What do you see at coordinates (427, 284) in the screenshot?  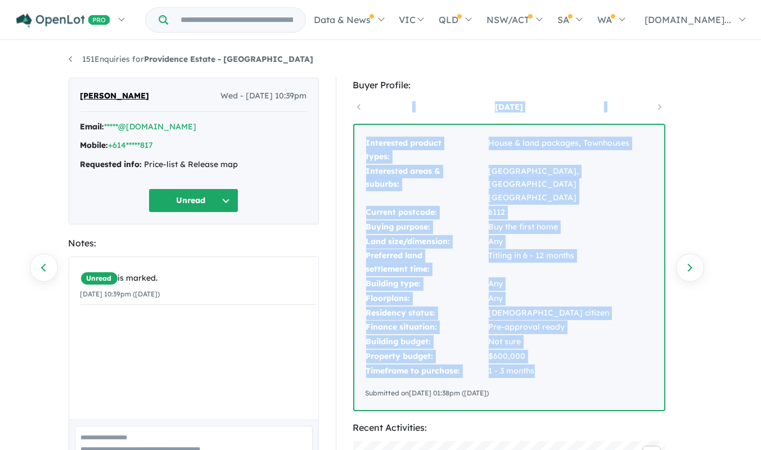 I see `td: Building type:` at bounding box center [427, 284].